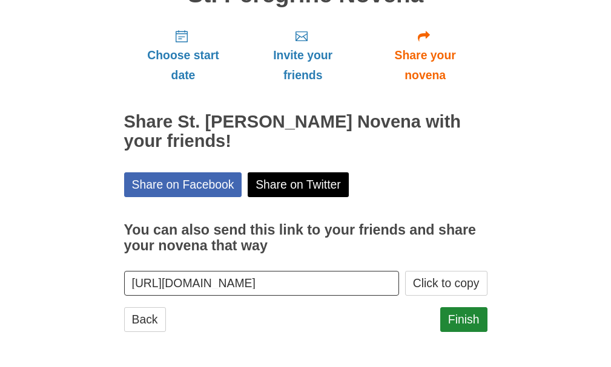  What do you see at coordinates (183, 185) in the screenshot?
I see `a: Share on Facebook` at bounding box center [183, 185].